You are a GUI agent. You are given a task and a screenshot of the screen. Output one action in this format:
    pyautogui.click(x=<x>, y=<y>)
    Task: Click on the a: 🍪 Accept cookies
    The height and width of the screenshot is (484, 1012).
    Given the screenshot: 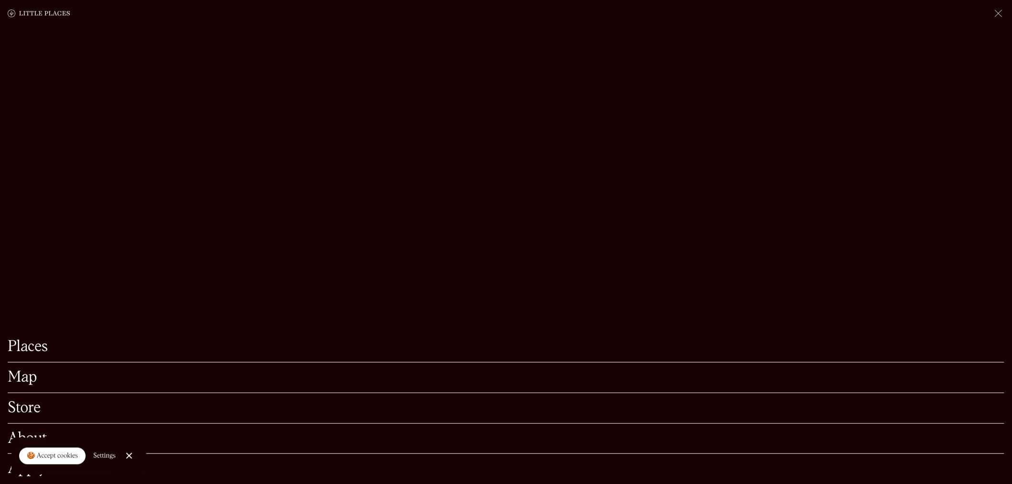 What is the action you would take?
    pyautogui.click(x=52, y=456)
    